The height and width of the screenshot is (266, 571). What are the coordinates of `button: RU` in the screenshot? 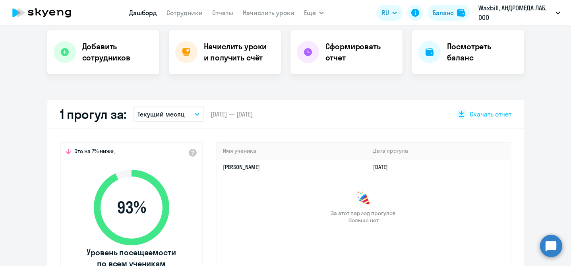 It's located at (389, 13).